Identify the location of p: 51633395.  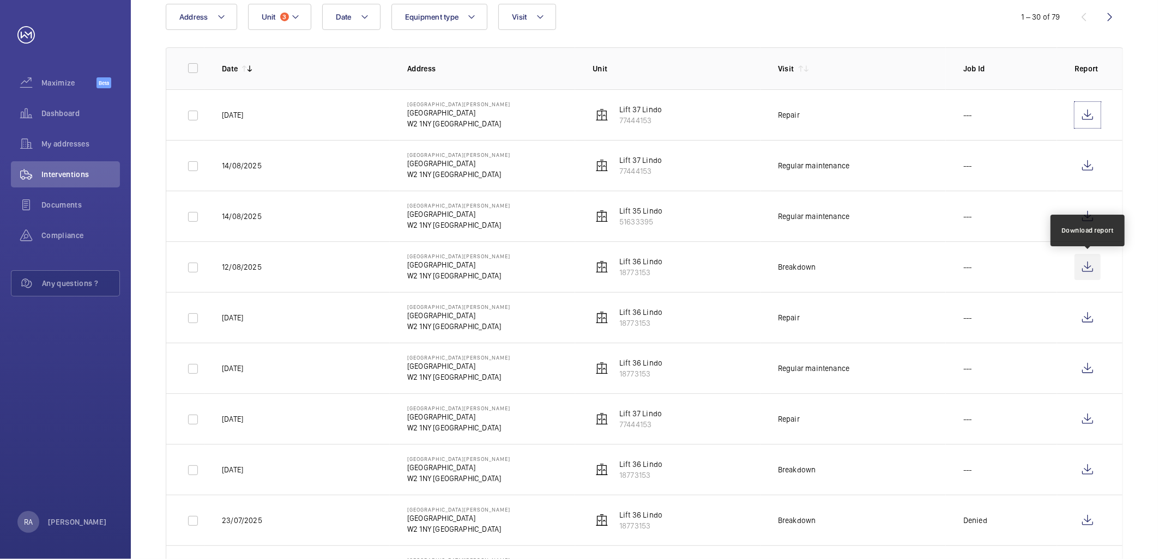
(641, 222).